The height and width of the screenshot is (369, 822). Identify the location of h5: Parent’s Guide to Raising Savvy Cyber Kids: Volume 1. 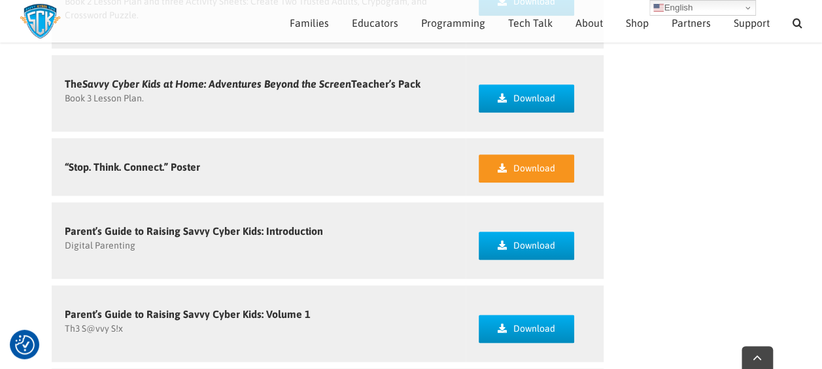
(259, 314).